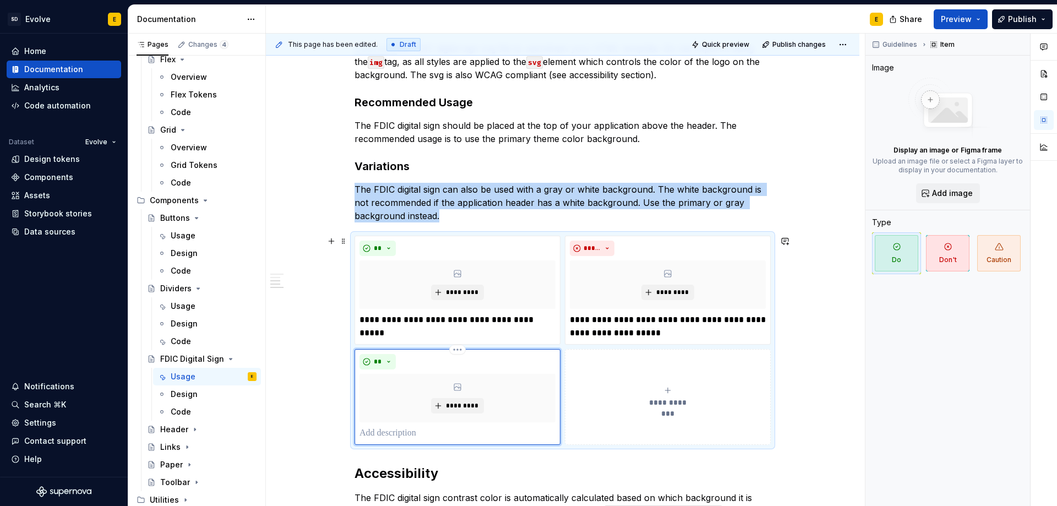 This screenshot has width=1057, height=506. I want to click on a: Buttons, so click(201, 218).